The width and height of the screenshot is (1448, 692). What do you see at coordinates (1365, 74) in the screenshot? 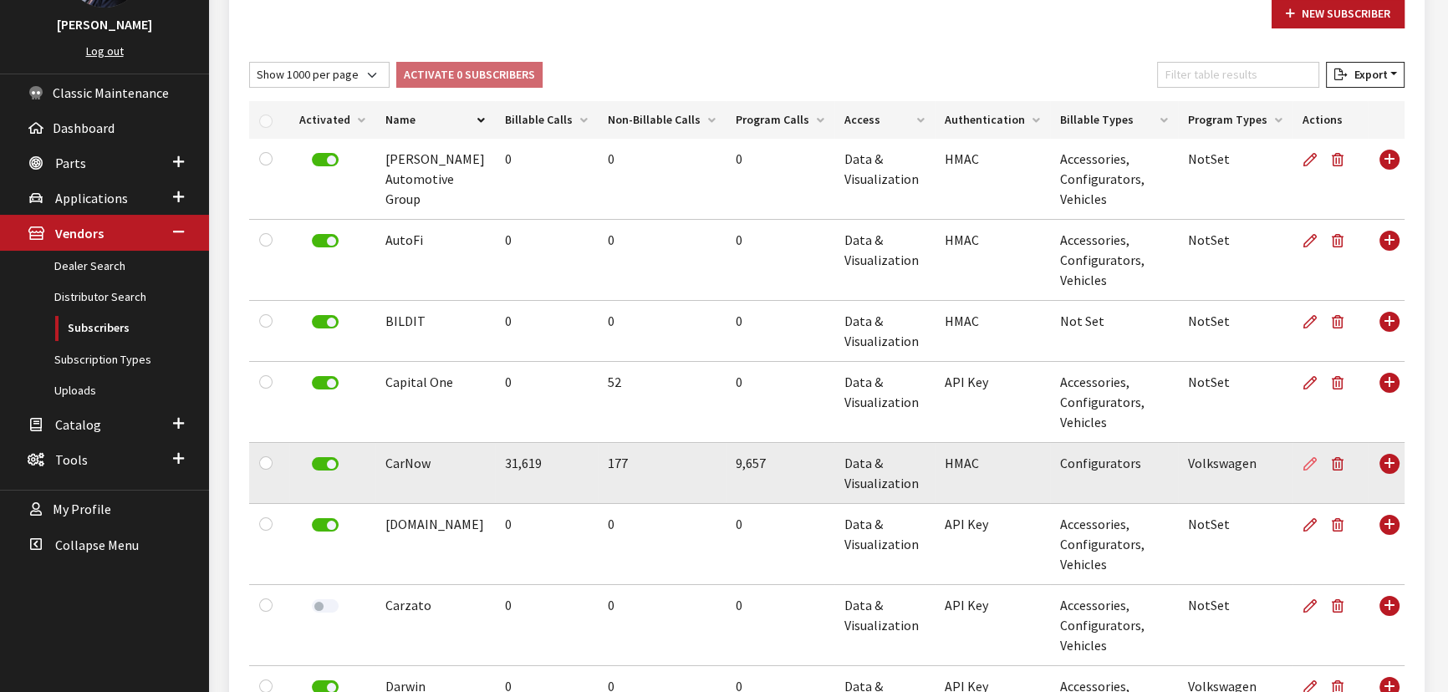
I see `button: Export` at bounding box center [1365, 74].